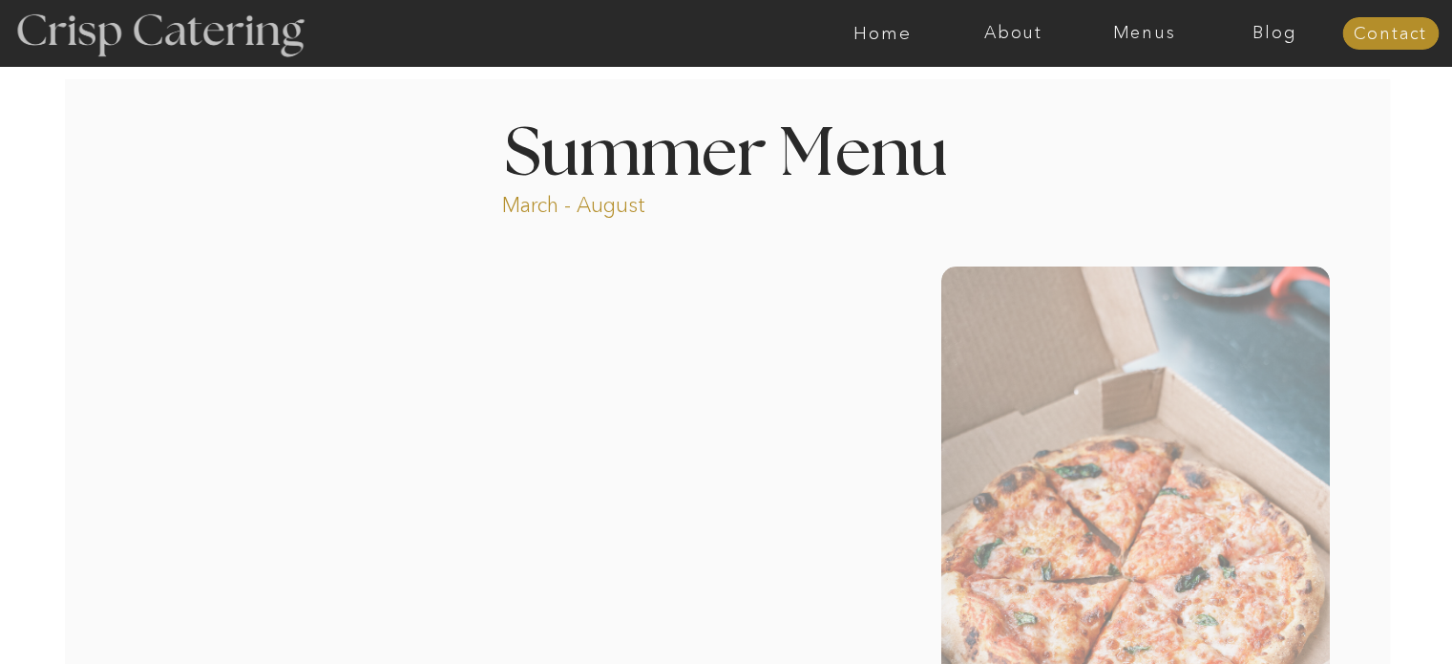  I want to click on a: Menus, so click(1144, 33).